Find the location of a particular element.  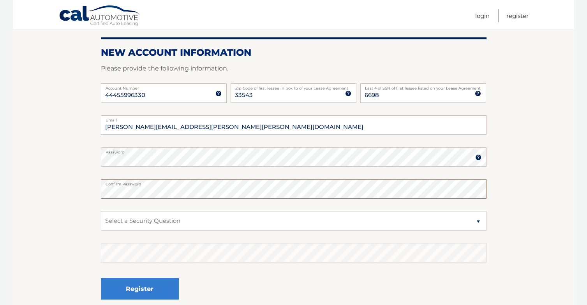

input: Zip Code is located at coordinates (294, 93).